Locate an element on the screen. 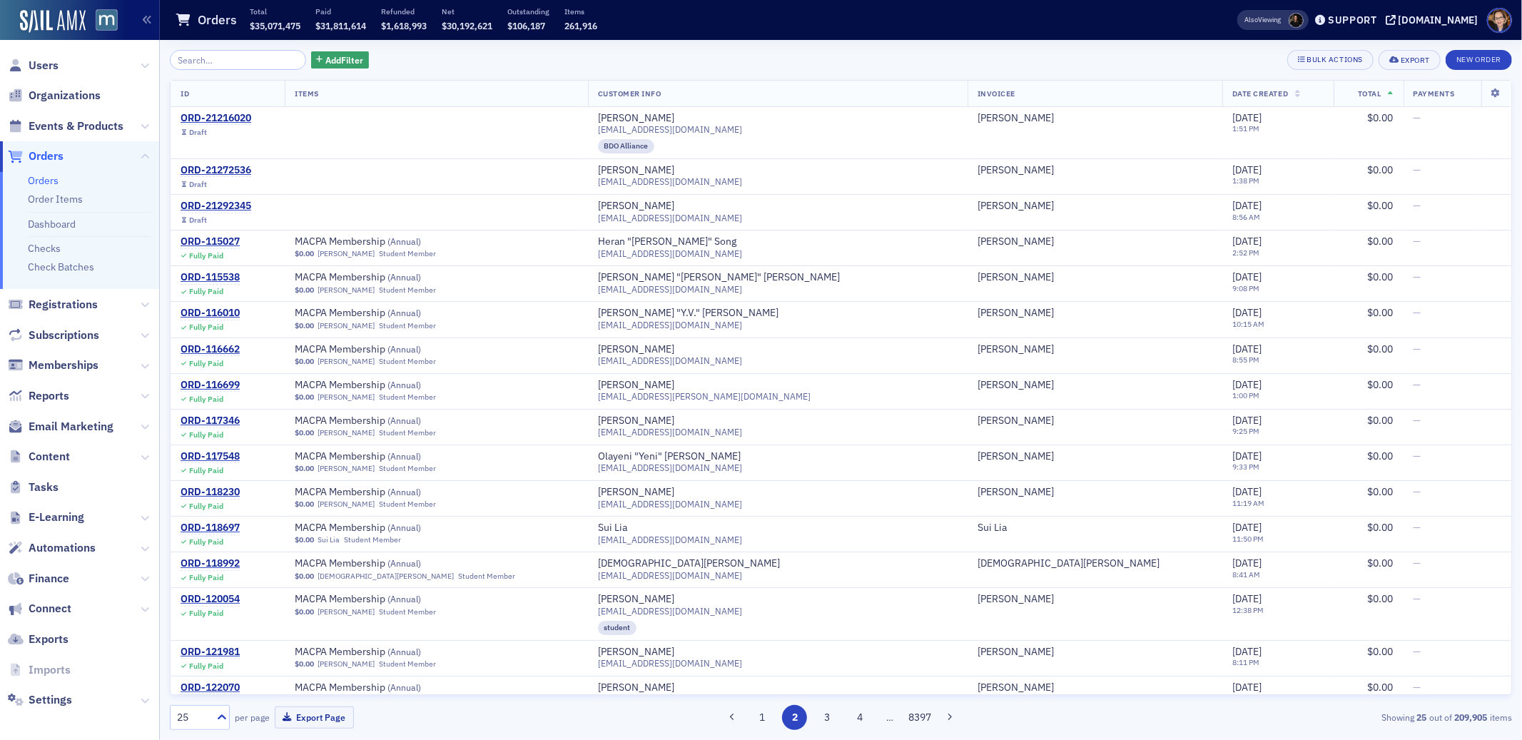  a: Subscriptions is located at coordinates (54, 335).